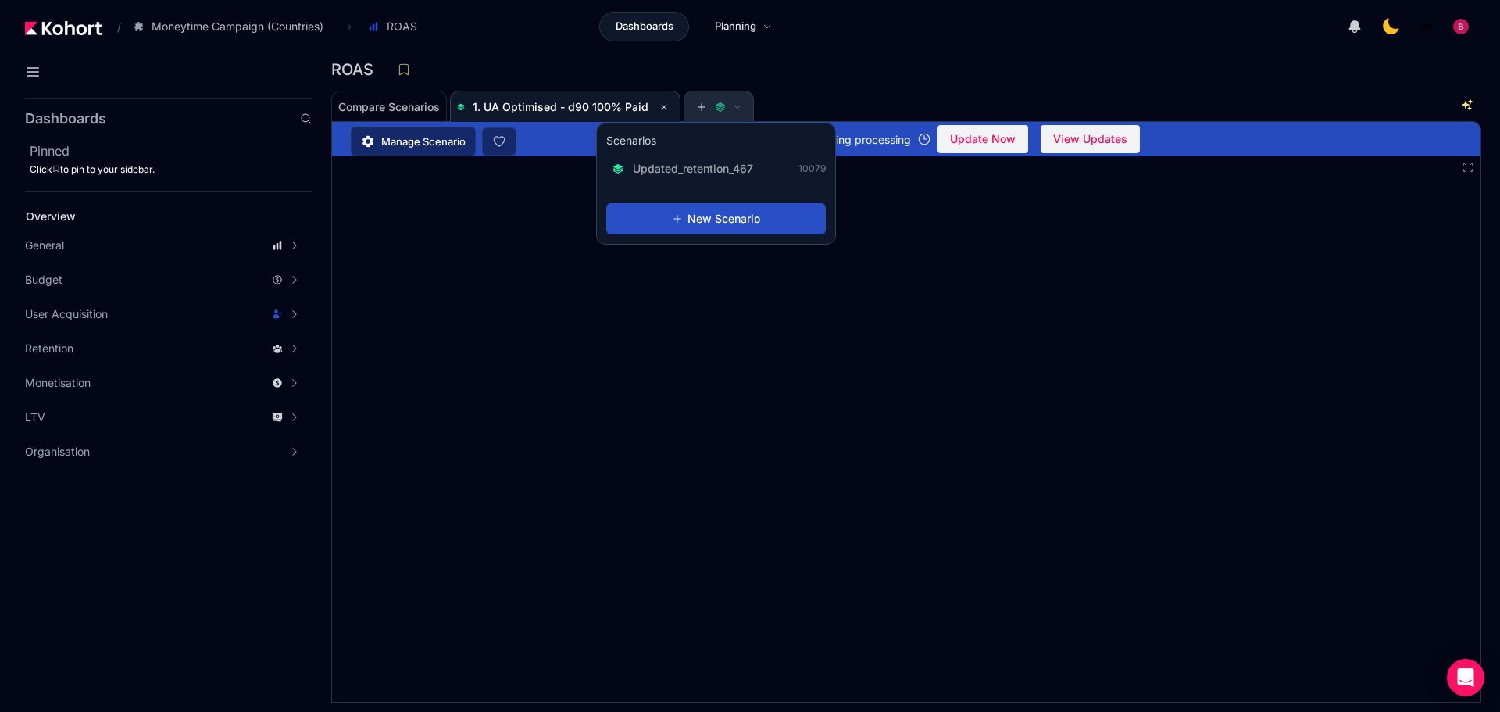 This screenshot has height=712, width=1500. Describe the element at coordinates (57, 452) in the screenshot. I see `span: Organisation` at that location.